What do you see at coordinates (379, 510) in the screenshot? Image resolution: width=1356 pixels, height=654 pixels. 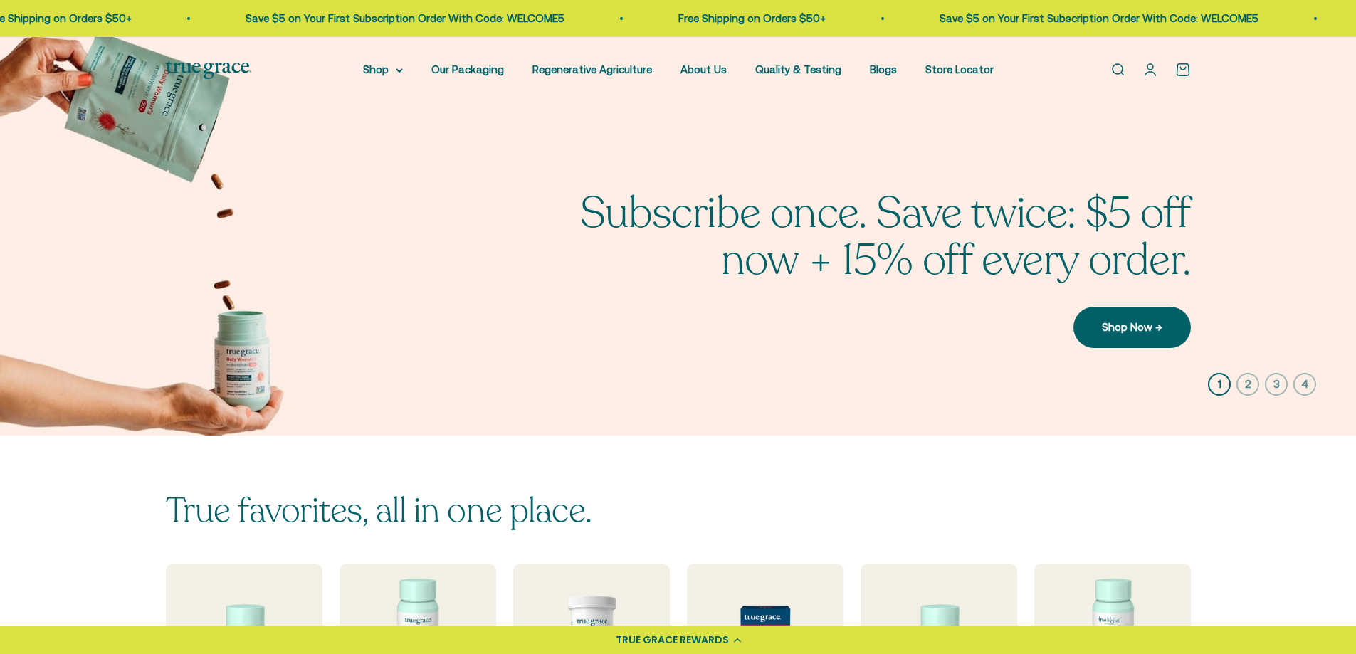 I see `split-lines: True favorites, all in one place.` at bounding box center [379, 510].